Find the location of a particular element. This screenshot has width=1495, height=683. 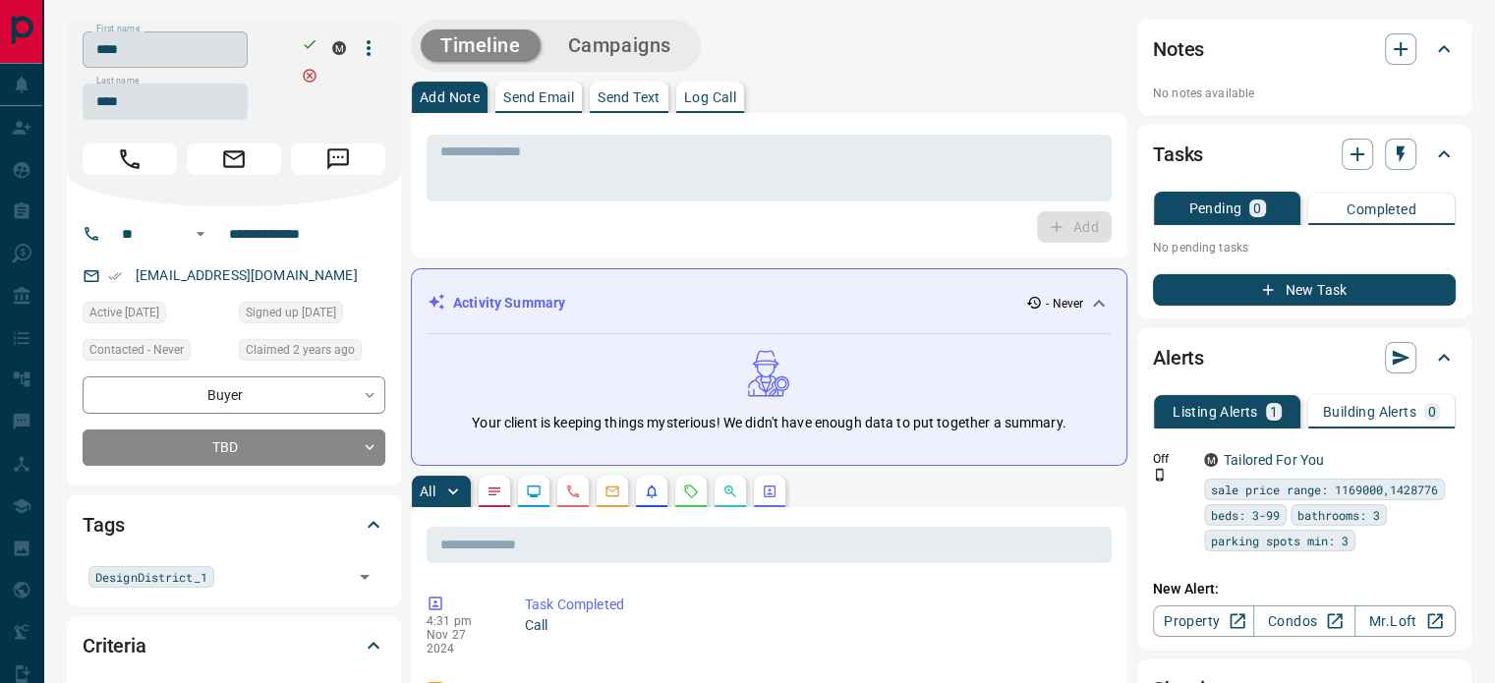

h2: Alerts is located at coordinates (1178, 358).